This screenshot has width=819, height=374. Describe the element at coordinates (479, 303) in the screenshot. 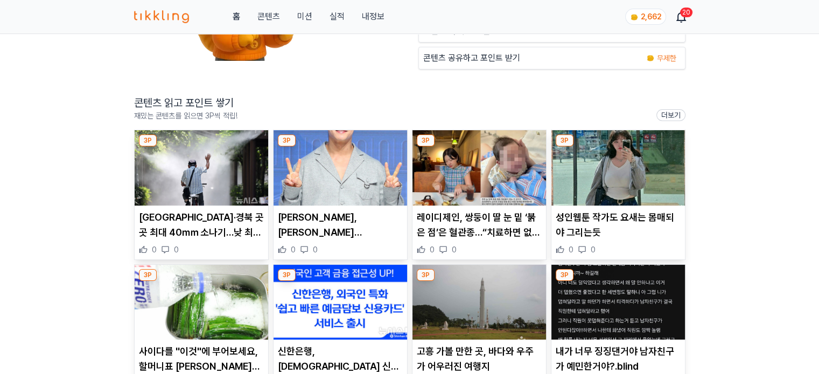

I see `img: 고흥 가볼 만한 곳, 바다와 우주가 어우러진 여행지` at that location.